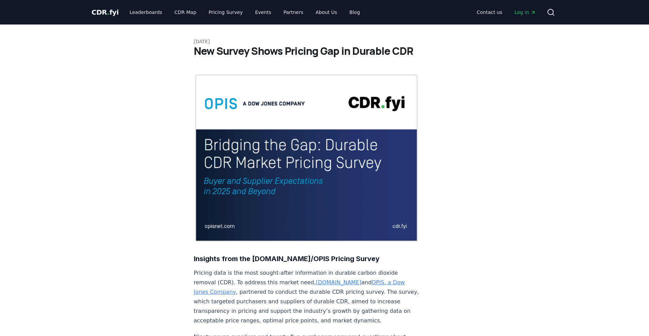 This screenshot has width=649, height=336. I want to click on a: Partners, so click(293, 12).